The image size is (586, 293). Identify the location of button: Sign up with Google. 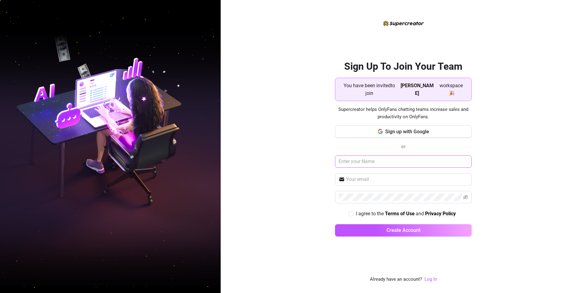
(404, 131).